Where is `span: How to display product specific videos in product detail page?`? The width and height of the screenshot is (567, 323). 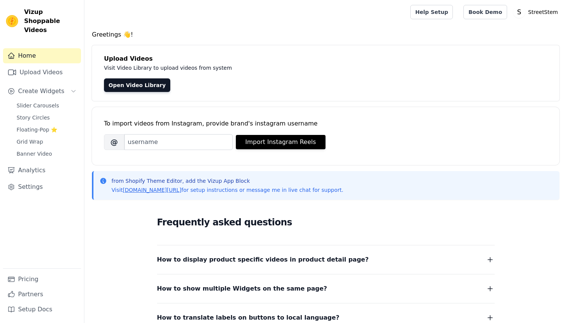
span: How to display product specific videos in product detail page? is located at coordinates (263, 260).